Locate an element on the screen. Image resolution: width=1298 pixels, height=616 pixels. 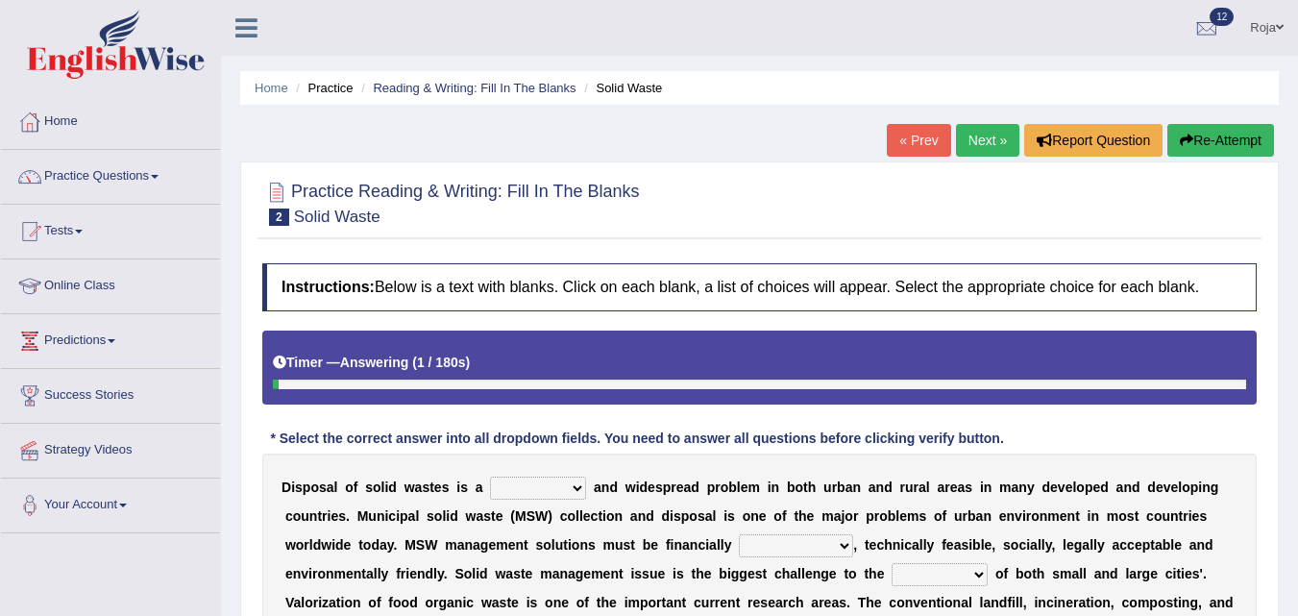
b: v is located at coordinates (1019, 516).